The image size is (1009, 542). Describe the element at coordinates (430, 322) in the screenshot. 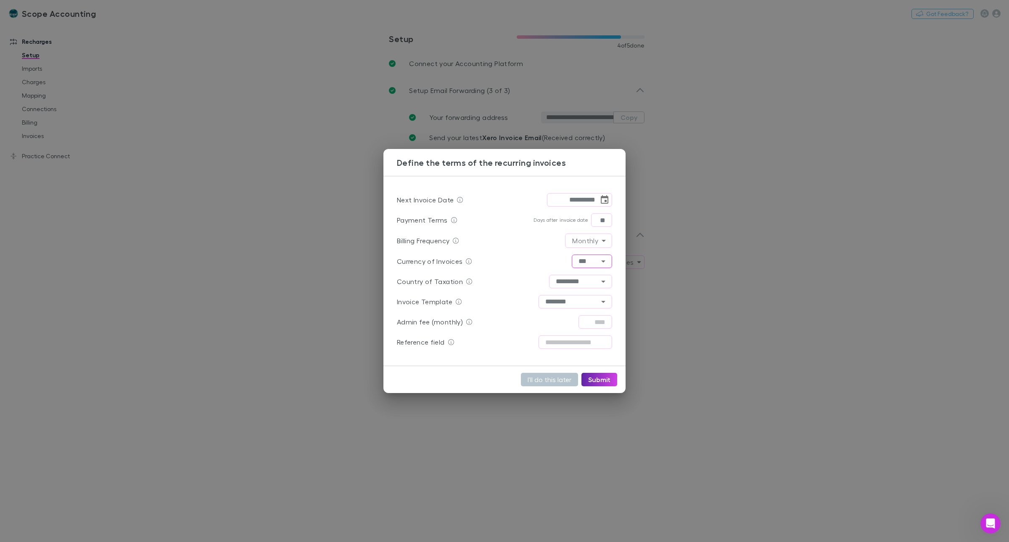

I see `p: Admin fee (monthly)` at that location.